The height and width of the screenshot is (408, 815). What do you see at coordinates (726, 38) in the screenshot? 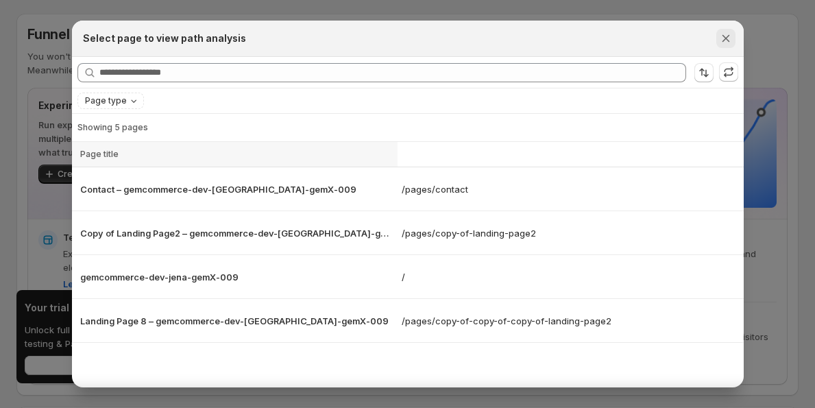
I see `button: Close` at bounding box center [726, 38].